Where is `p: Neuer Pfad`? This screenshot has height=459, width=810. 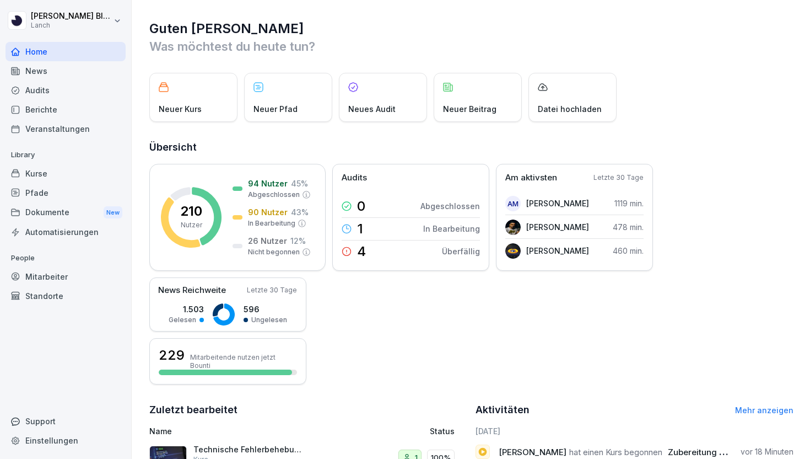 p: Neuer Pfad is located at coordinates (276, 109).